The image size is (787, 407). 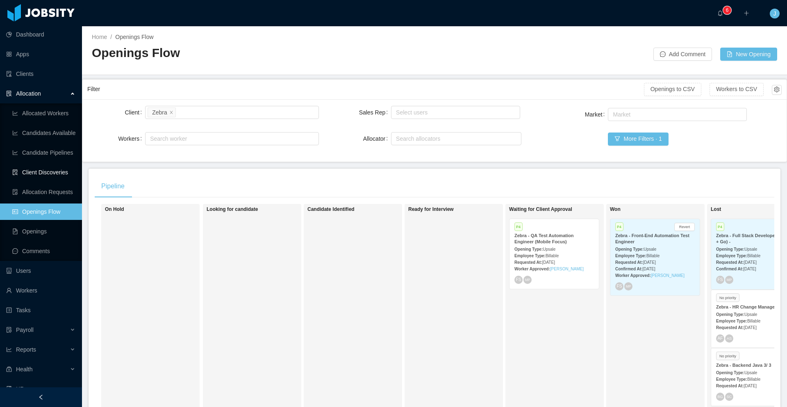 What do you see at coordinates (171, 112) in the screenshot?
I see `i: icon: close` at bounding box center [171, 112].